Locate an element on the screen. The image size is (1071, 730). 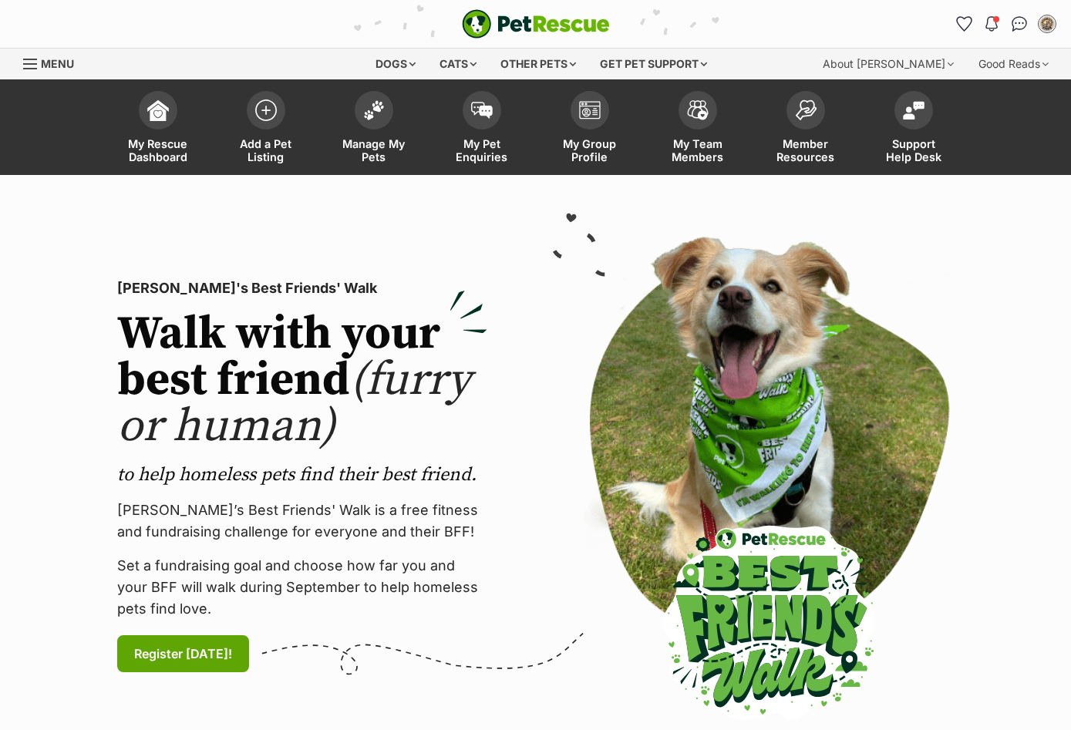
a: My Rescue Dashboard is located at coordinates (158, 129).